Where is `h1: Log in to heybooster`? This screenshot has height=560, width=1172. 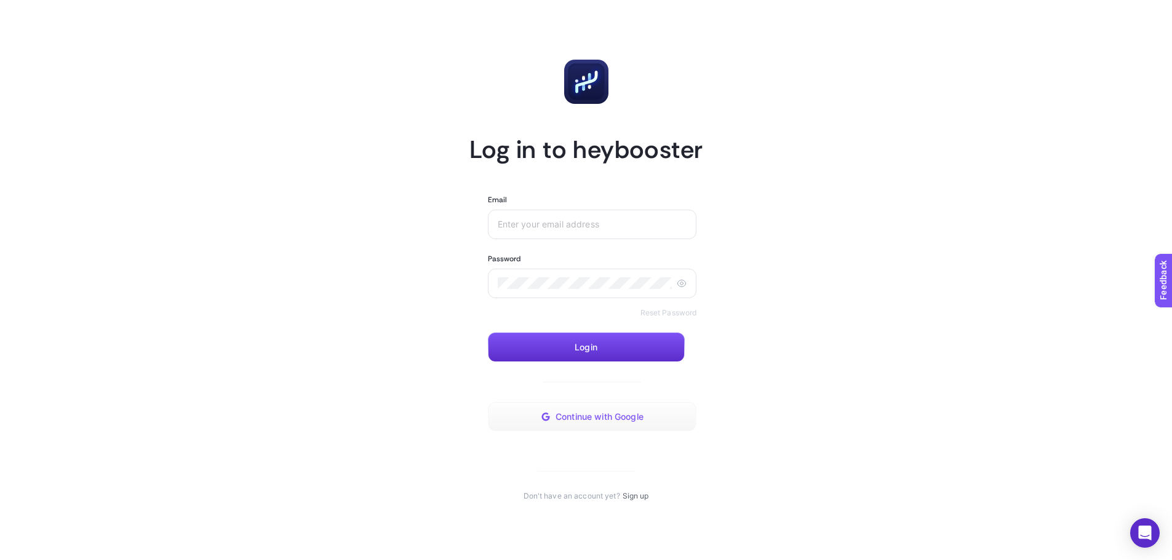 h1: Log in to heybooster is located at coordinates (586, 149).